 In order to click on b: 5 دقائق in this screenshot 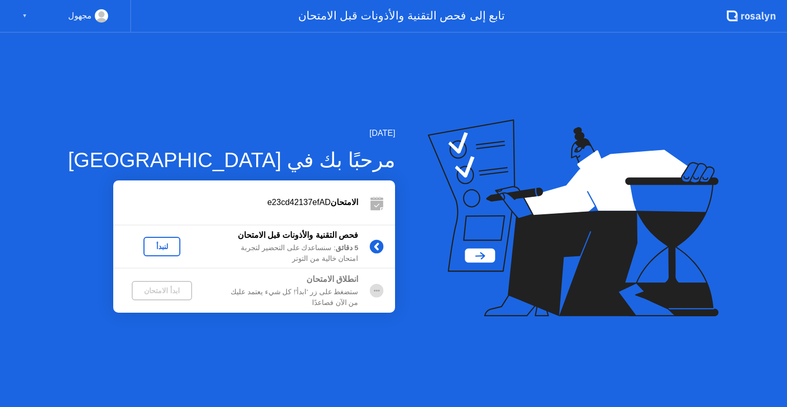, I will do `click(347, 247)`.